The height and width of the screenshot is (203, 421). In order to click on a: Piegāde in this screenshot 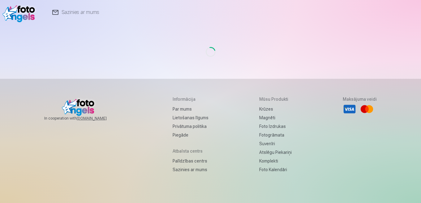, I will do `click(190, 135)`.